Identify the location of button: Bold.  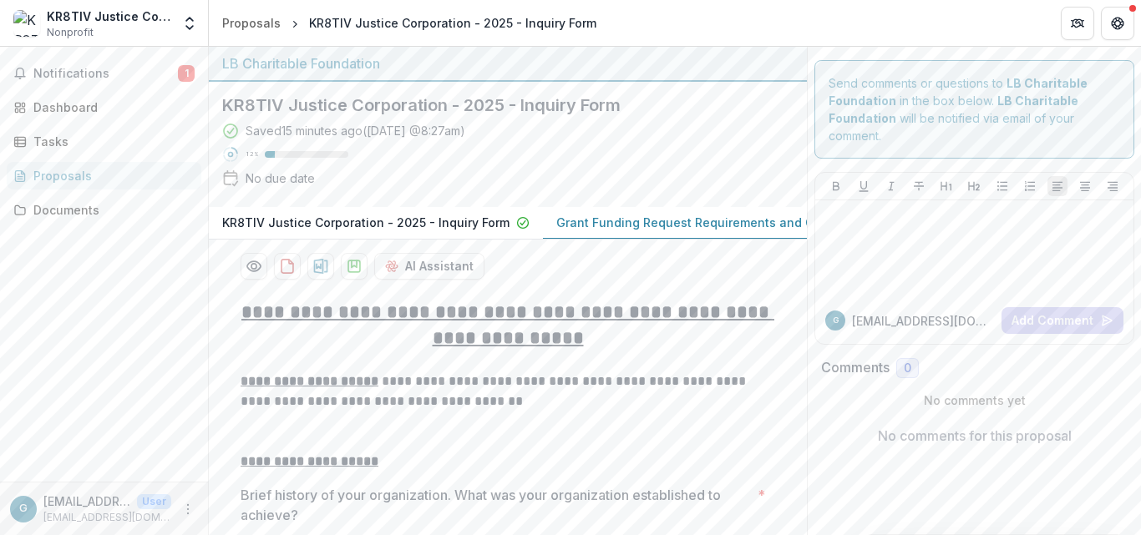
(836, 186).